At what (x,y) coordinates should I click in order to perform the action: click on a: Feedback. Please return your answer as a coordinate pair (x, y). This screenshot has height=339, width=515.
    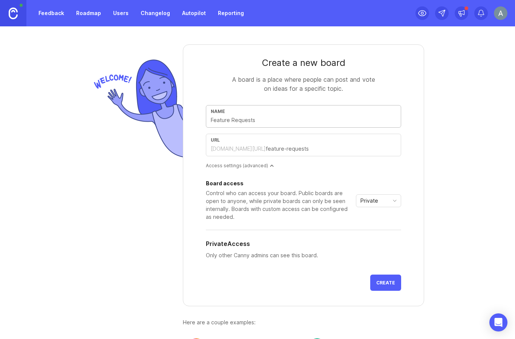
    Looking at the image, I should click on (51, 13).